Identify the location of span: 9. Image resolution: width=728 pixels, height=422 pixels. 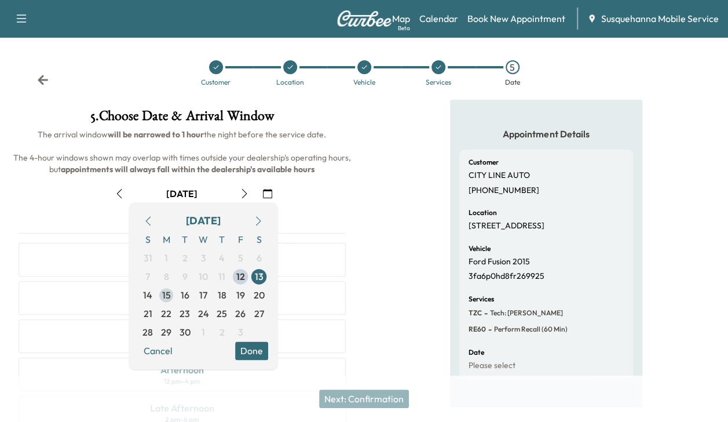
(185, 276).